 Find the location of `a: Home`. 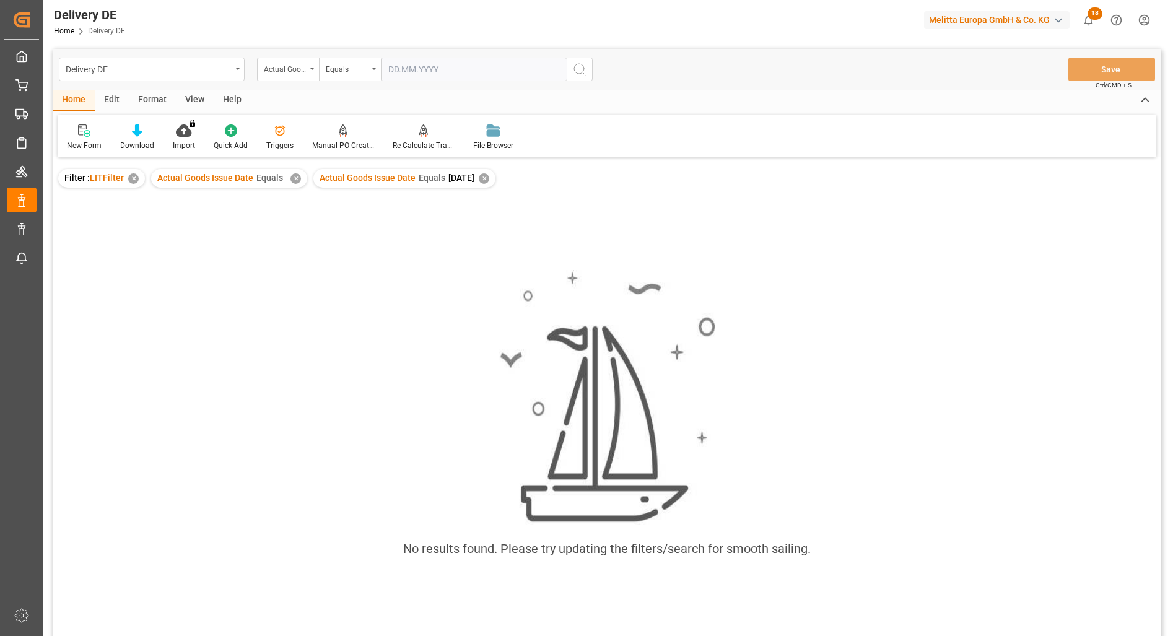

a: Home is located at coordinates (64, 31).